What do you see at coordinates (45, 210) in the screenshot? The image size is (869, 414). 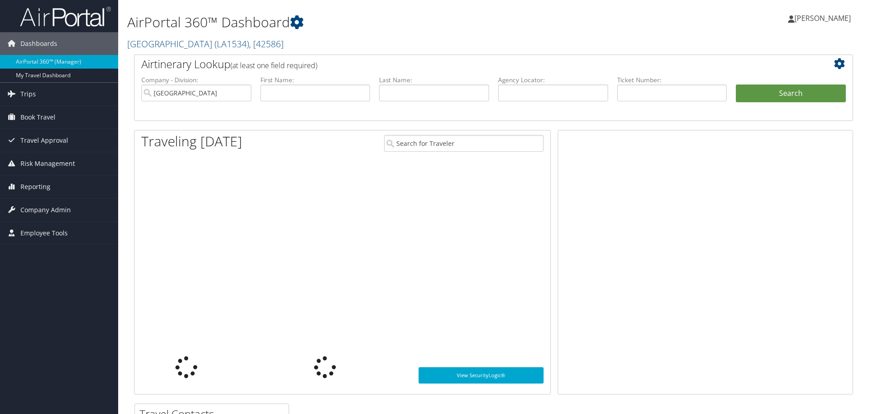 I see `span: Company Admin` at bounding box center [45, 210].